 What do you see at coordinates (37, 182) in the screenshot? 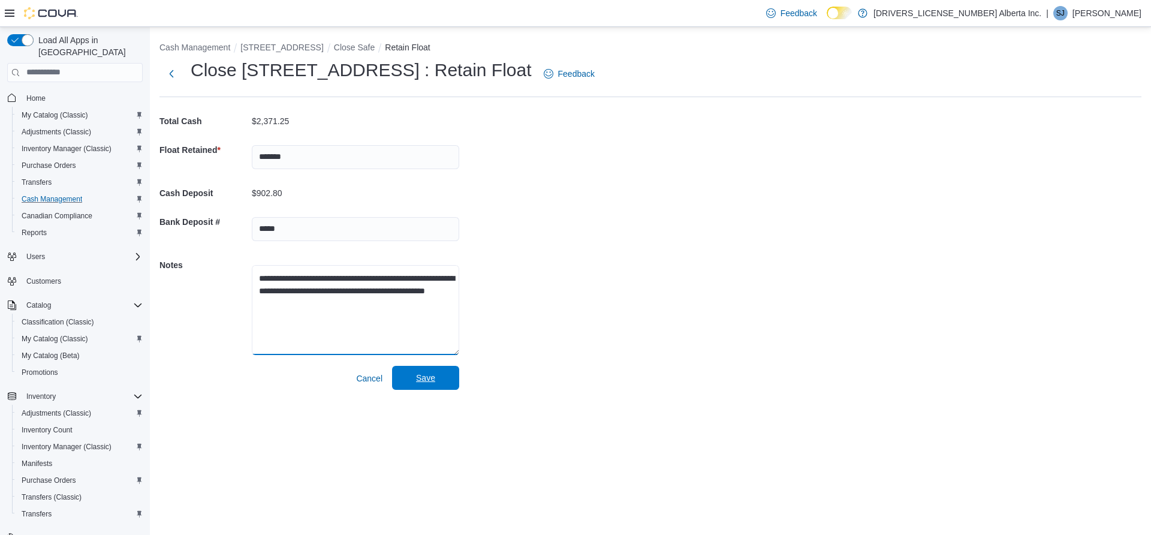
I see `a: Transfers` at bounding box center [37, 182].